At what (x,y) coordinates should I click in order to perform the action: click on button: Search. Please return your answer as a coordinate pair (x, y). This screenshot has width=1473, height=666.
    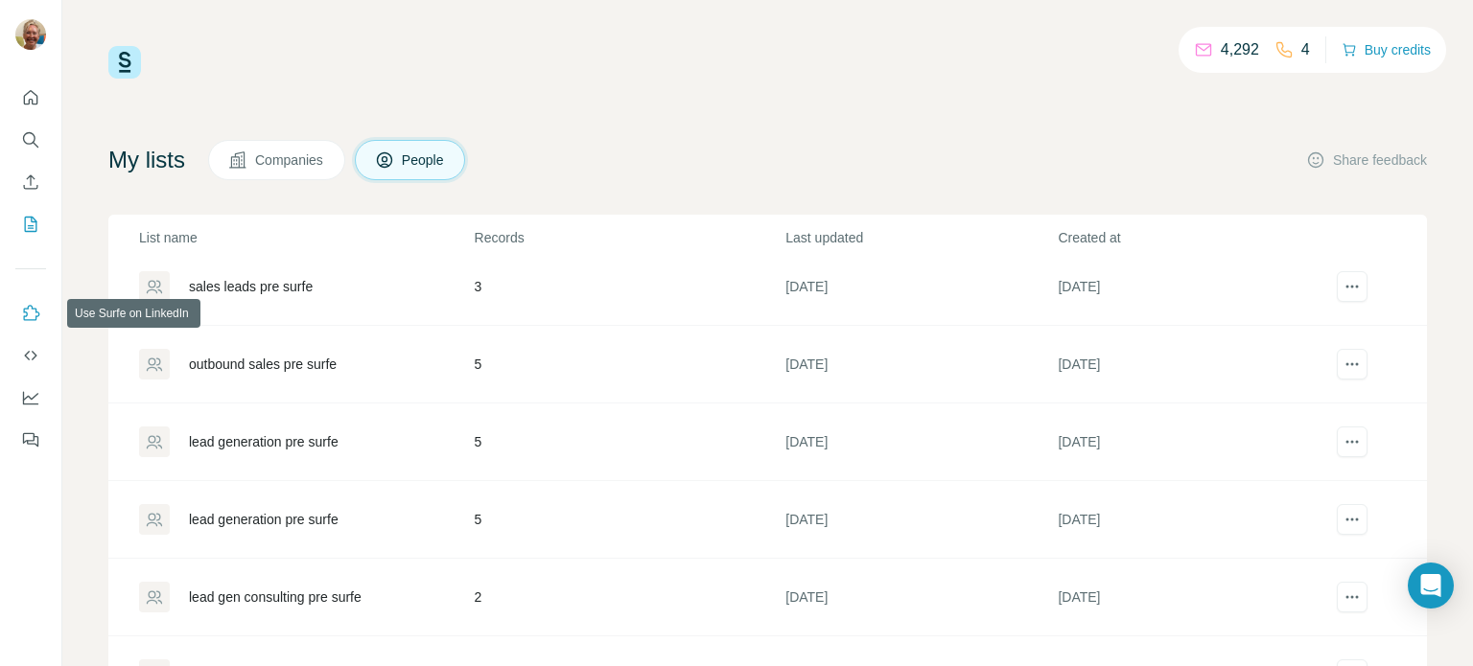
    Looking at the image, I should click on (31, 140).